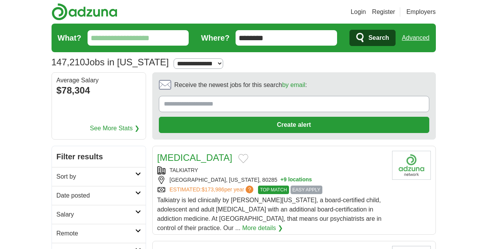 This screenshot has height=249, width=487. Describe the element at coordinates (383, 12) in the screenshot. I see `a: Register` at that location.